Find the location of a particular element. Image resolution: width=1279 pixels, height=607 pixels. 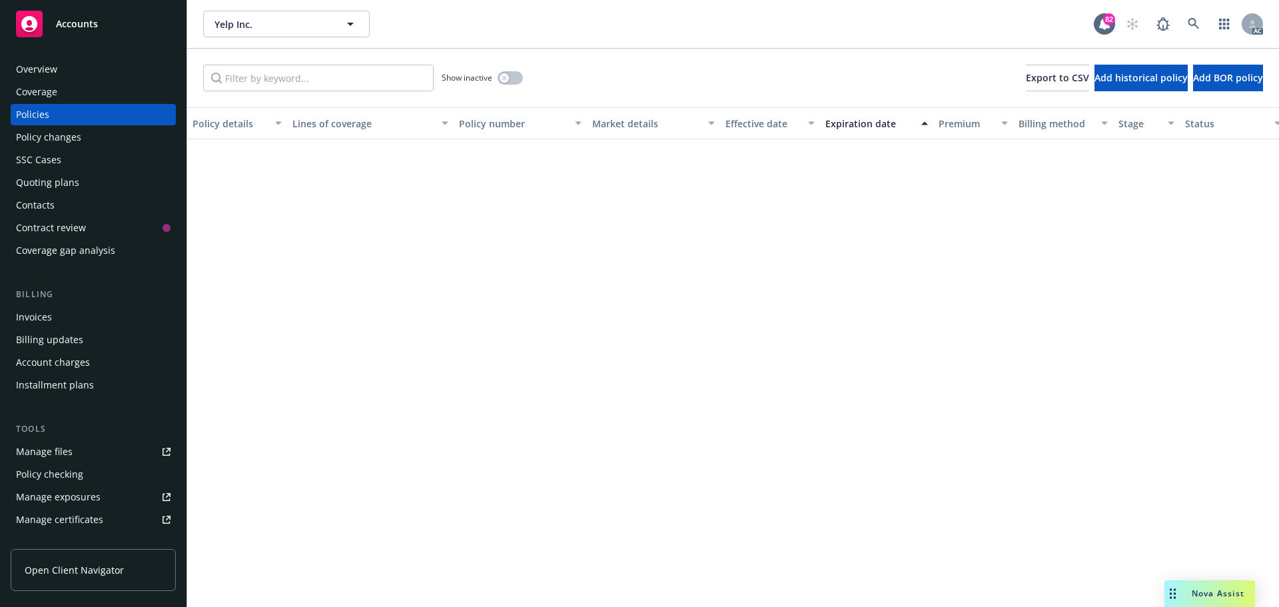

div: Market details is located at coordinates (646, 123).